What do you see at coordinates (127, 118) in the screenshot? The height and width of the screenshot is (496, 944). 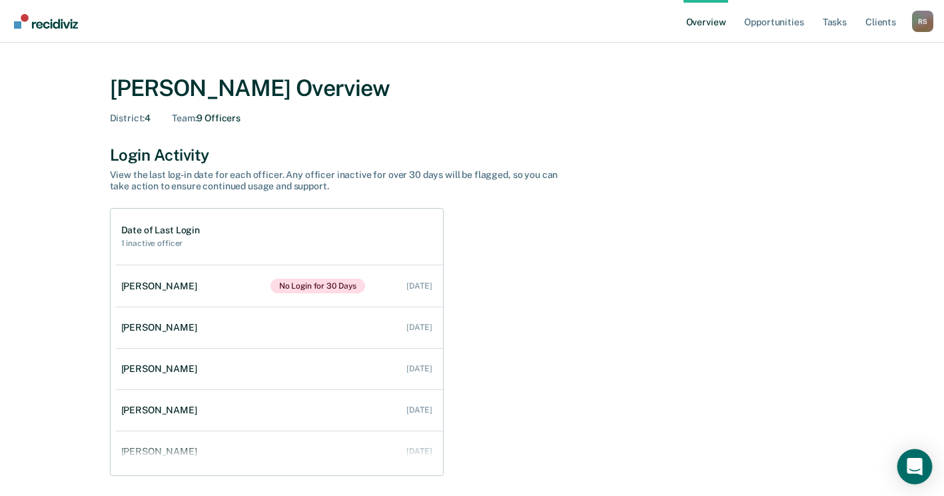 I see `span: District :` at bounding box center [127, 118].